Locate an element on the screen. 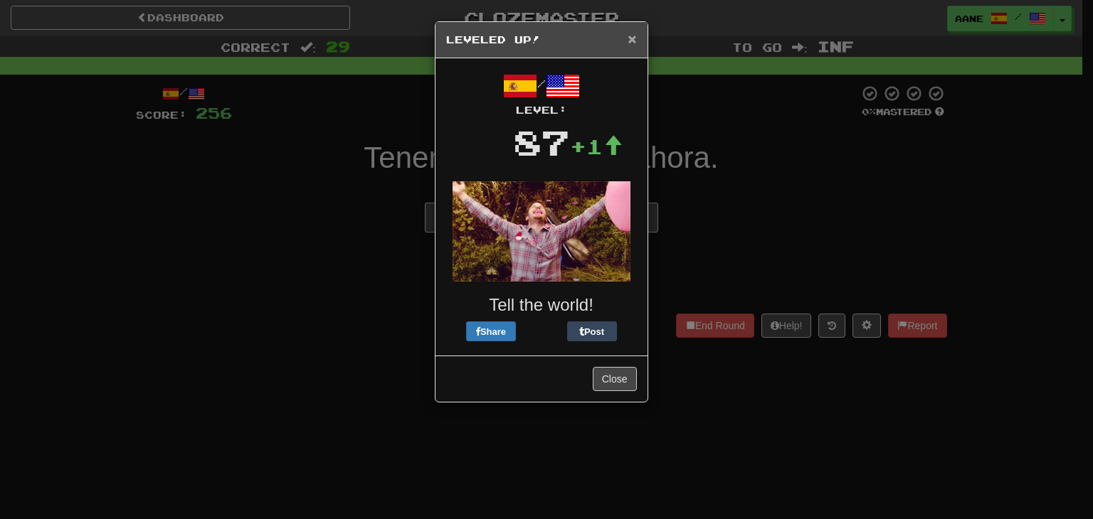 Image resolution: width=1093 pixels, height=519 pixels. img: andy-72a9b47756ecc61a9f6c0ef31017d13e025550094338bf53ee1bb5849c5fd8eb.gif is located at coordinates (541, 231).